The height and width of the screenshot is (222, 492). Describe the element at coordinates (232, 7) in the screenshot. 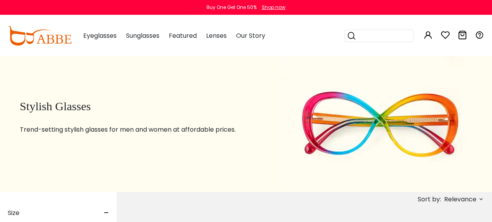

I see `div: Buy One Get One 50%` at that location.